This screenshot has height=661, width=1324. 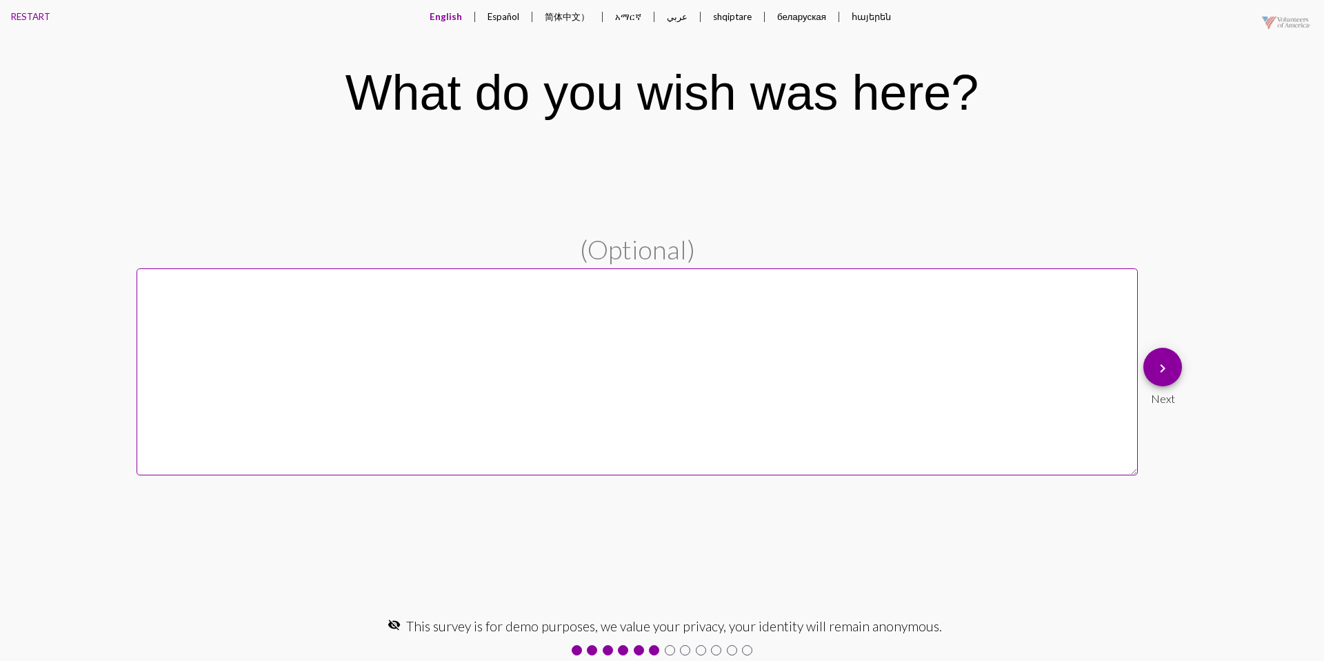 I want to click on span: This survey is for demo purposes, we value your privacy, your identity will remain anonymous., so click(x=674, y=625).